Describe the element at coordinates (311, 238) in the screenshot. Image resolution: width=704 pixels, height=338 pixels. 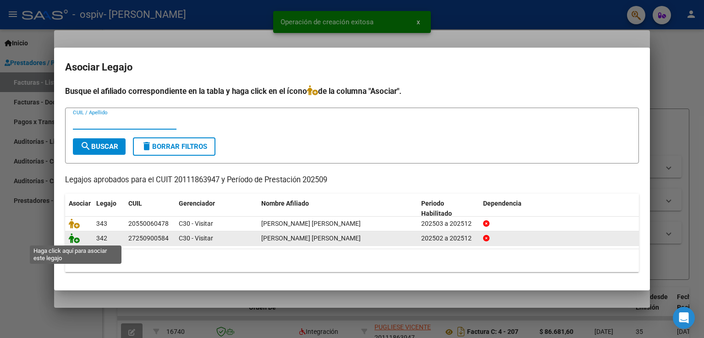
I see `span: ESPINOZA RITA ALICIA` at that location.